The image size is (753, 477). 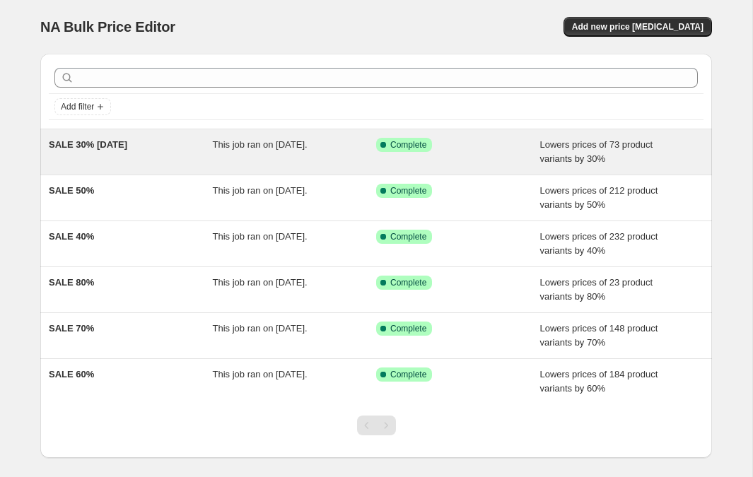 I want to click on span: Lowers prices of 232 product variants by 40%, so click(x=599, y=243).